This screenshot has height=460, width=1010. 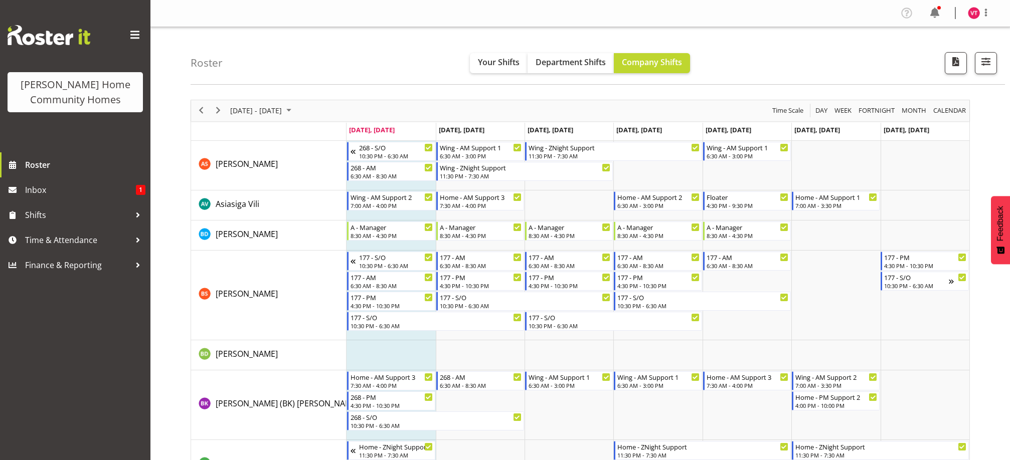 What do you see at coordinates (499, 62) in the screenshot?
I see `span: Your Shifts` at bounding box center [499, 62].